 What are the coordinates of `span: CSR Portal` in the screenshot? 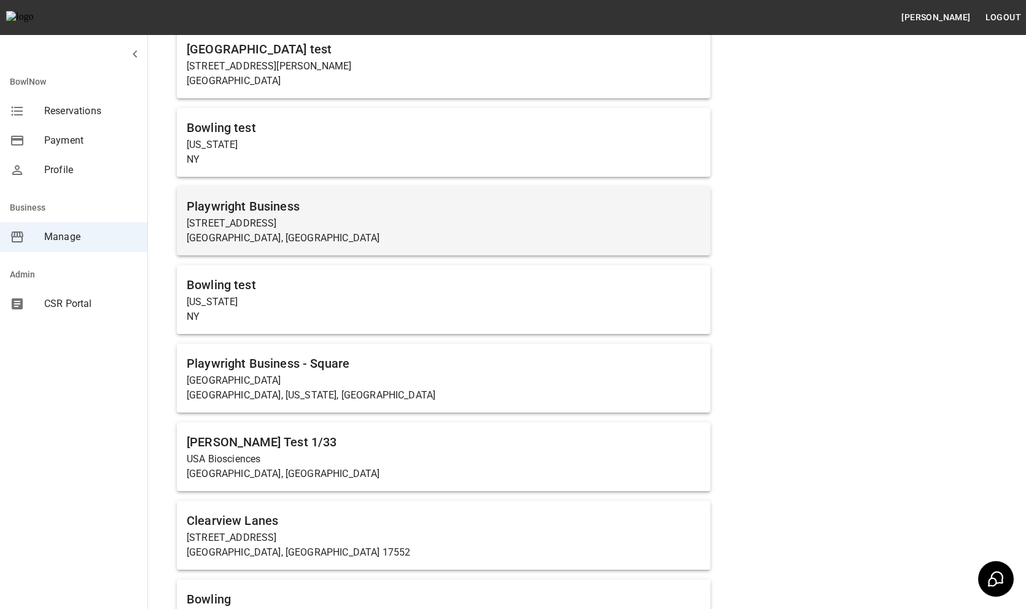 It's located at (91, 304).